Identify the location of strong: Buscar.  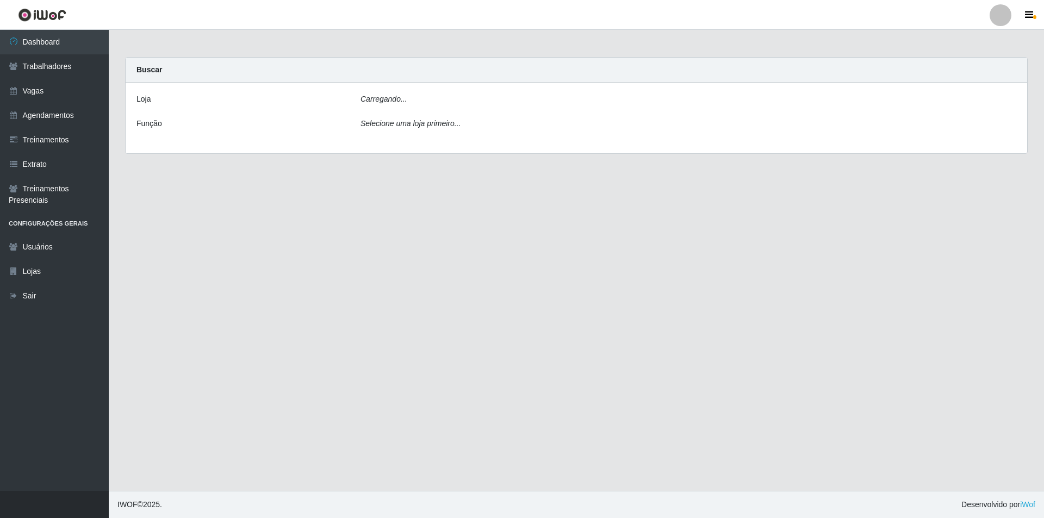
(149, 70).